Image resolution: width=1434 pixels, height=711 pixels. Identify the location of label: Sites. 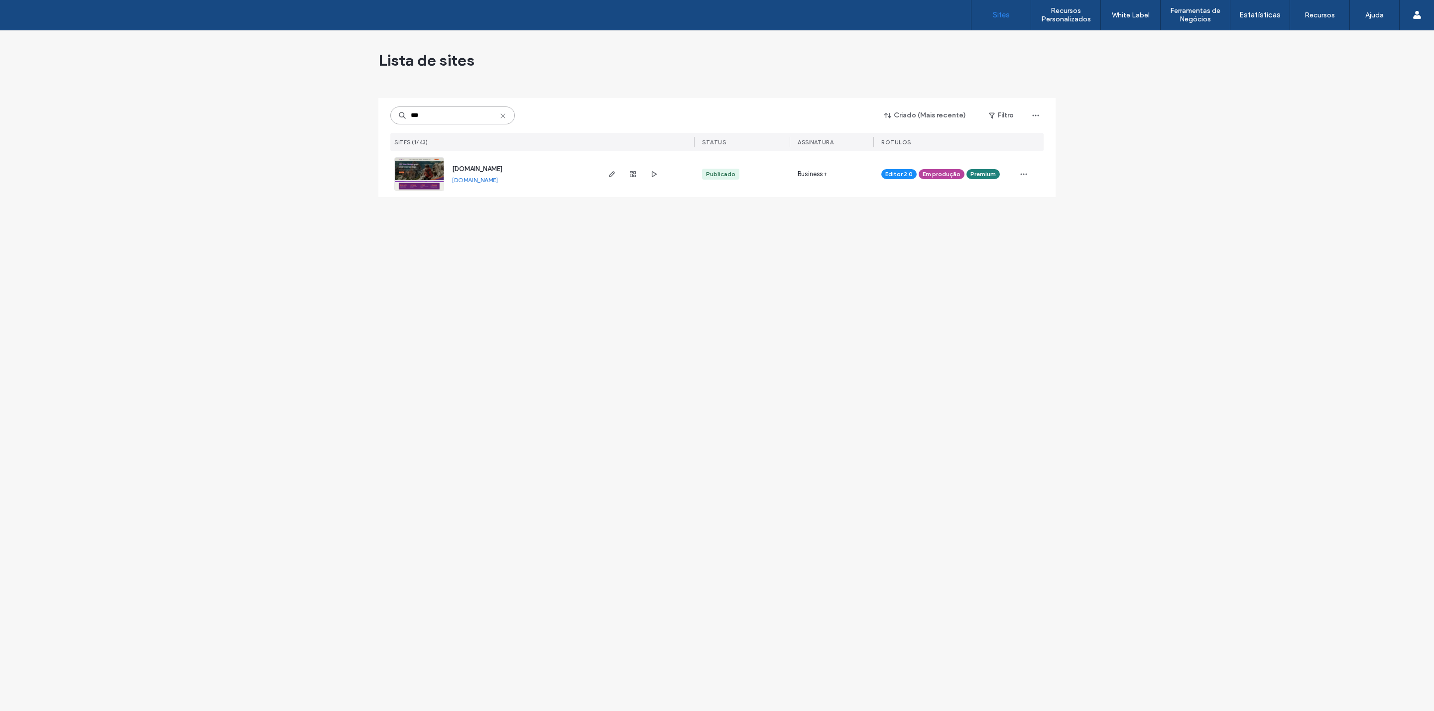
(1001, 15).